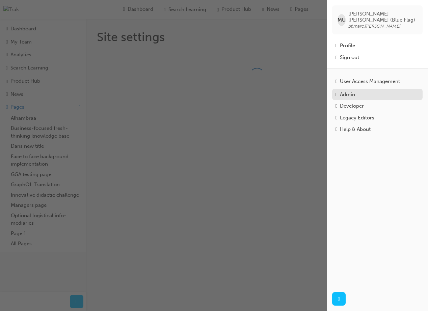 The width and height of the screenshot is (428, 311). What do you see at coordinates (377, 81) in the screenshot?
I see `a: User Access Management` at bounding box center [377, 81].